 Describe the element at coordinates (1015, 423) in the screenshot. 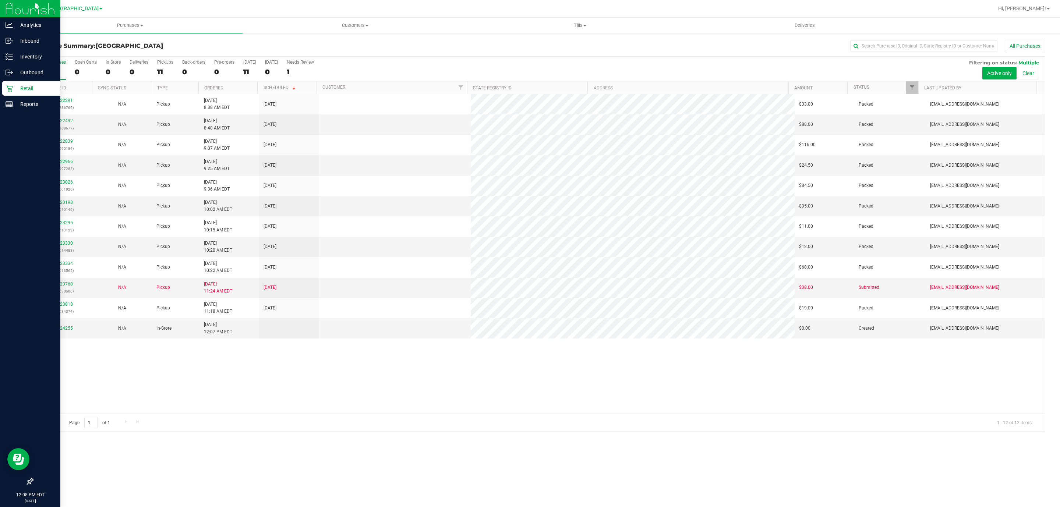

I see `span: 1 - 12 of 12 items` at that location.